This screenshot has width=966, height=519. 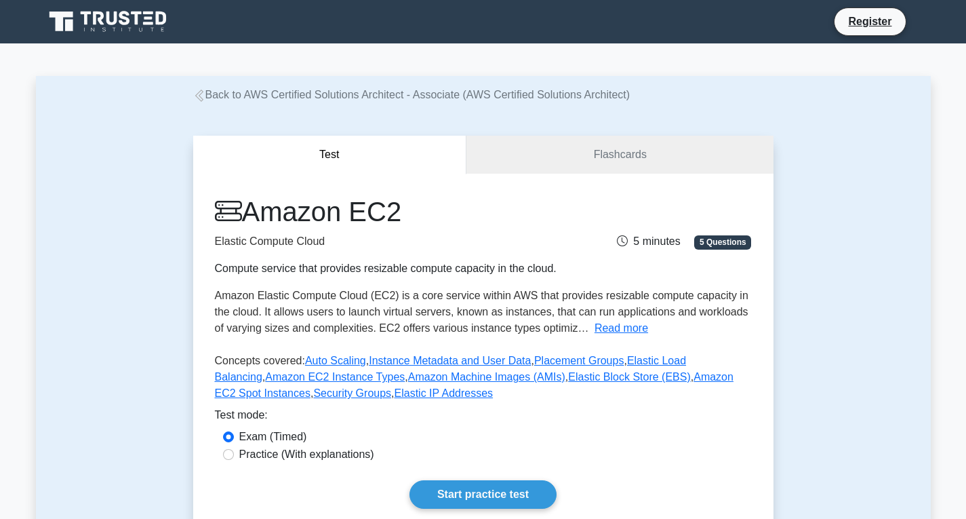 What do you see at coordinates (629, 376) in the screenshot?
I see `a: Elastic Block Store (EBS)` at bounding box center [629, 376].